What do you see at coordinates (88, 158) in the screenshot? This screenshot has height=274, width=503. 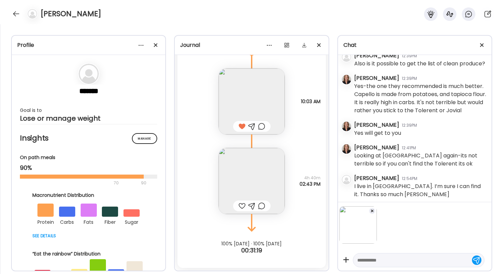 I see `div: On path meals` at bounding box center [88, 158].